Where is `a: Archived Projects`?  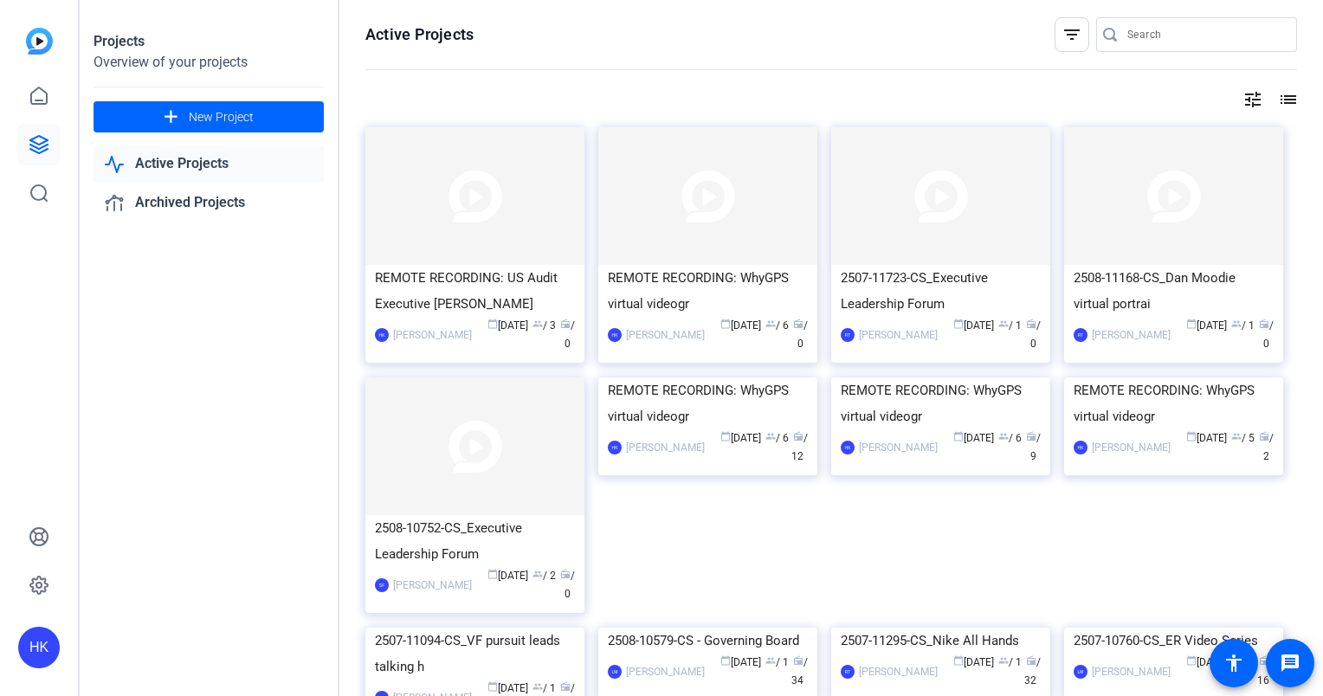 a: Archived Projects is located at coordinates (209, 203).